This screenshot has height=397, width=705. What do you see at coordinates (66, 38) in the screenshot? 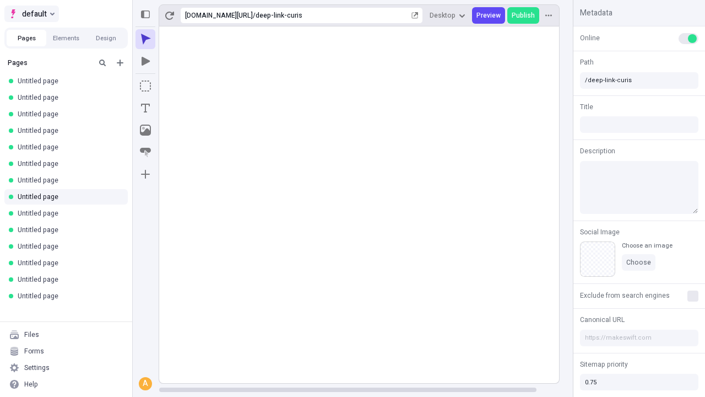
I see `button: Elements` at bounding box center [66, 38].